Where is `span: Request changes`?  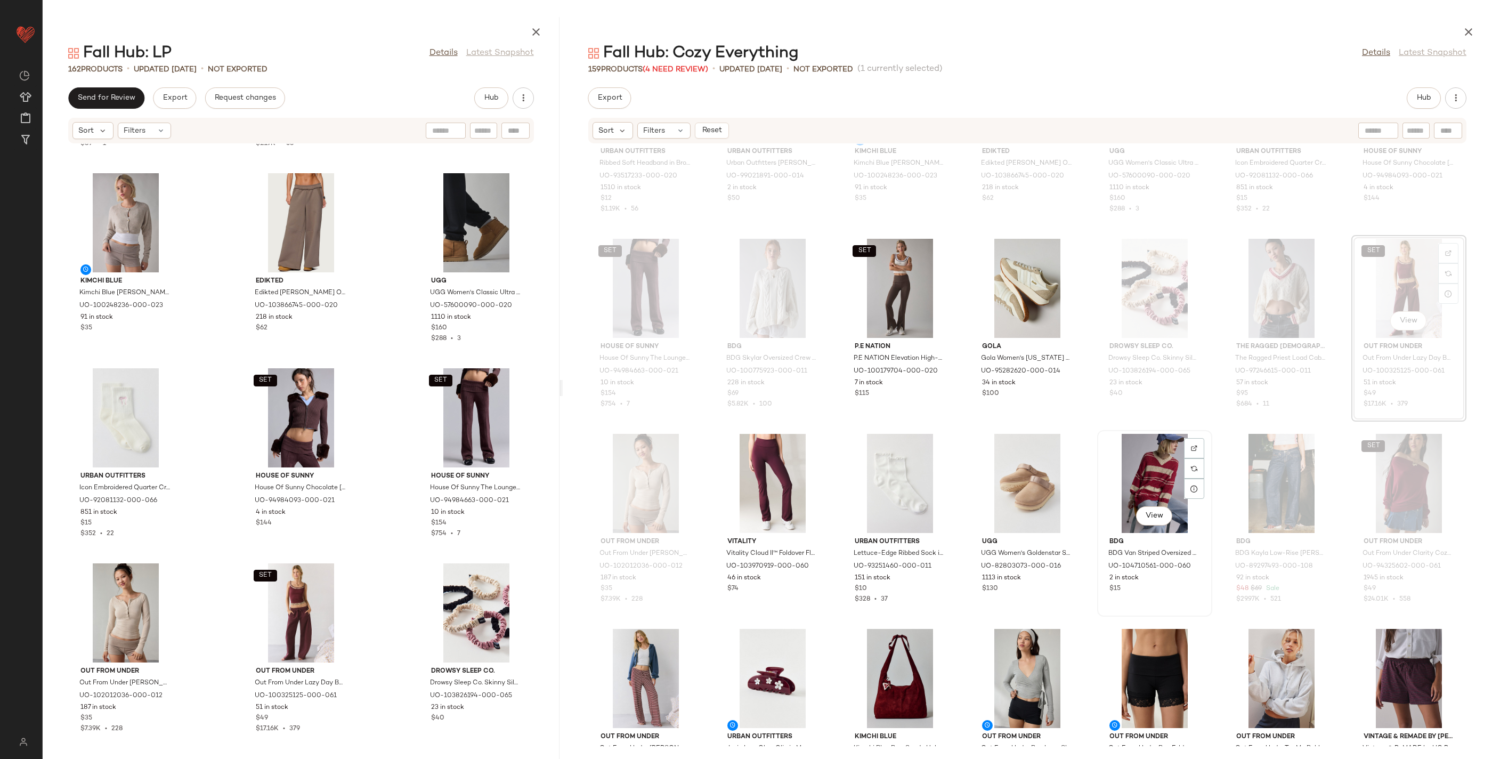
span: Request changes is located at coordinates (245, 98).